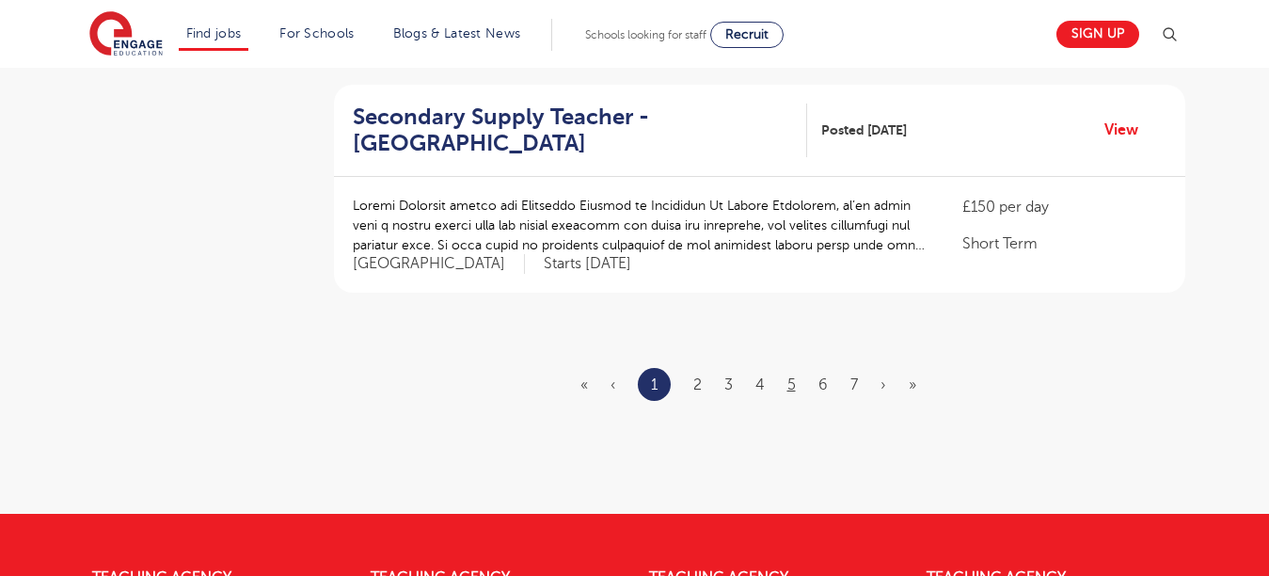 Image resolution: width=1269 pixels, height=576 pixels. I want to click on img: Engage Education, so click(126, 35).